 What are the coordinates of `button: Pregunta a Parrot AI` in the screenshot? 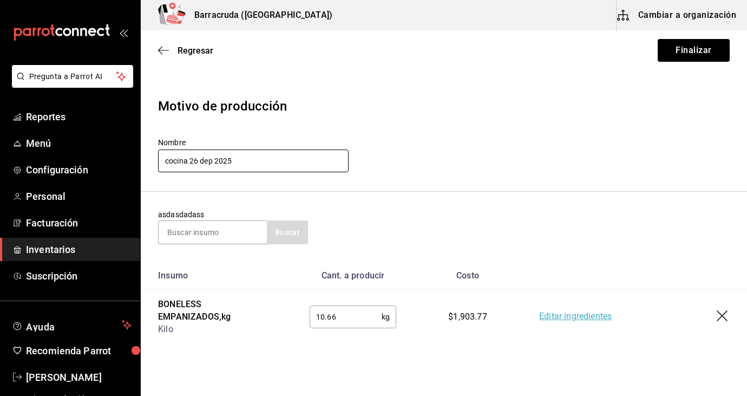 It's located at (73, 76).